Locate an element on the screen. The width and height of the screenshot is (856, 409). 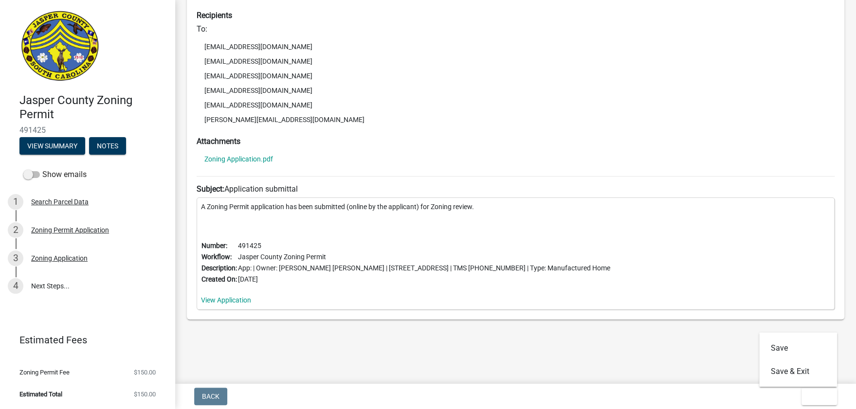
h6: Application submittal is located at coordinates (515, 189).